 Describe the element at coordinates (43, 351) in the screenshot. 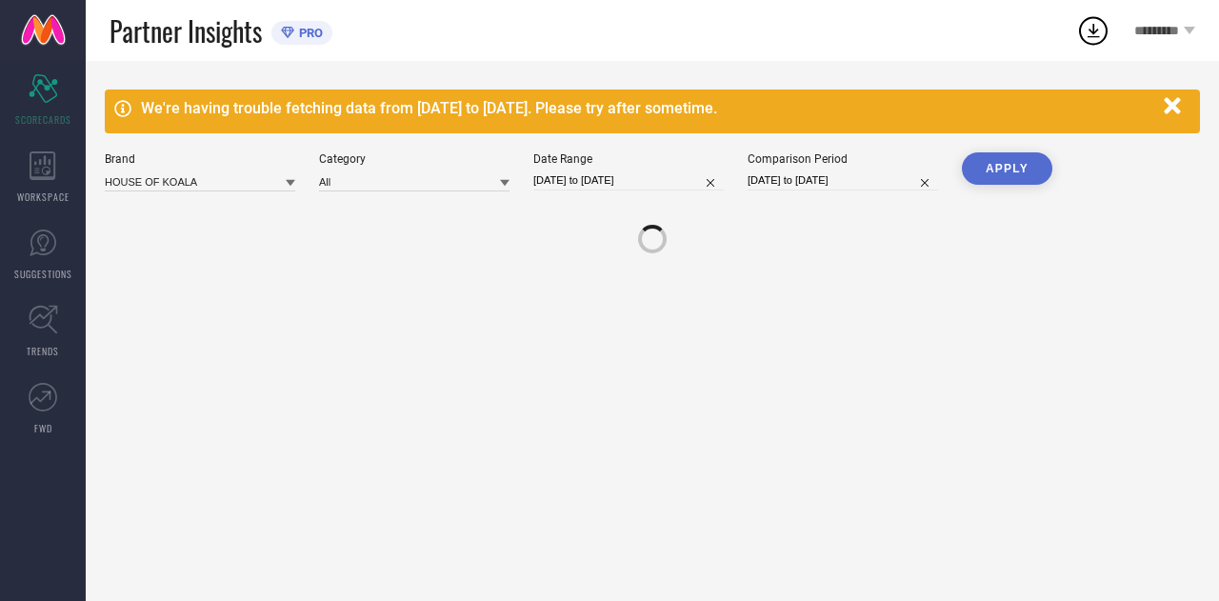

I see `span: TRENDS` at that location.